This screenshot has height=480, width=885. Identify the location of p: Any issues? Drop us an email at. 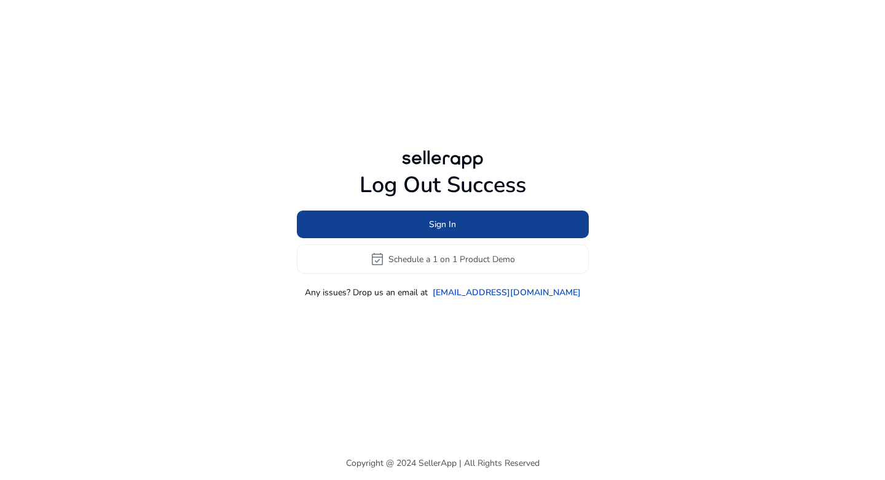
(366, 292).